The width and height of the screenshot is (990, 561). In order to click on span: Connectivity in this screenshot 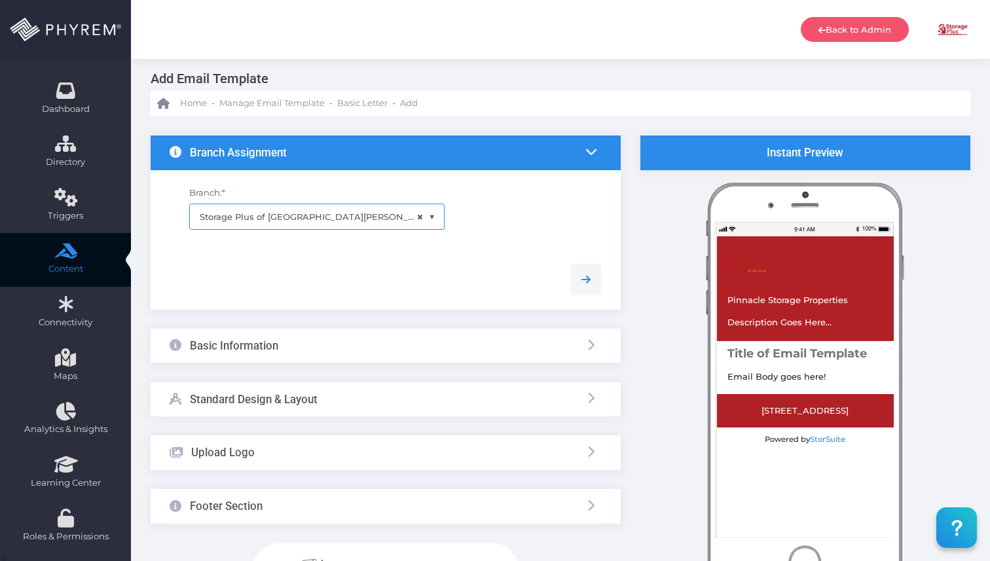, I will do `click(65, 323)`.